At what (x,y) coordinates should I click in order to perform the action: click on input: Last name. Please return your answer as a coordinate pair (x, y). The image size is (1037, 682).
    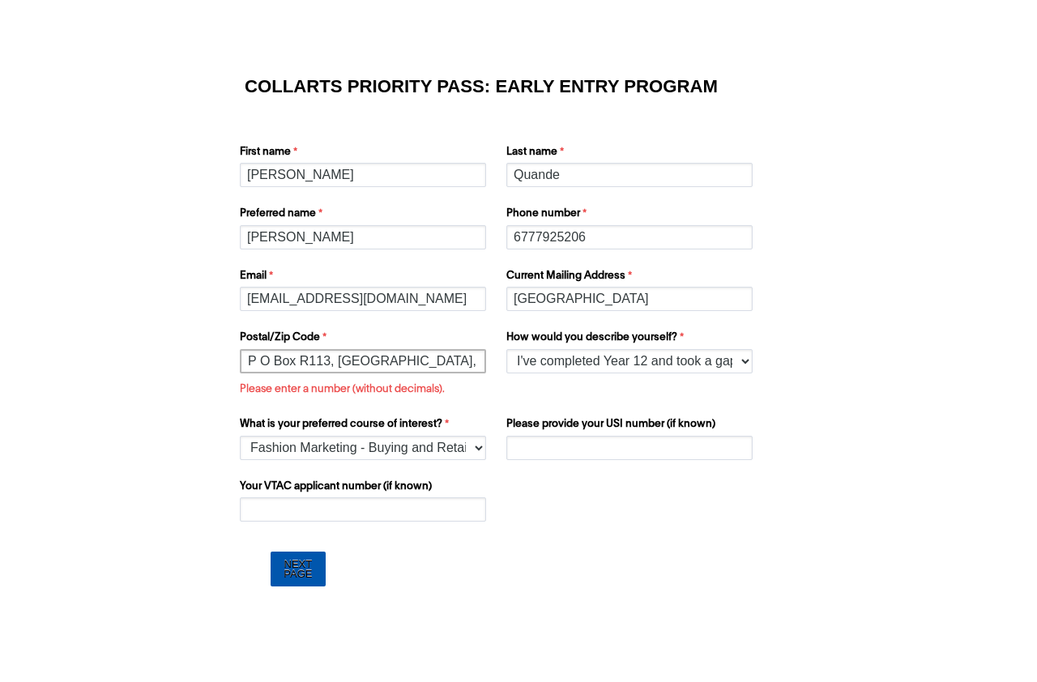
    Looking at the image, I should click on (630, 175).